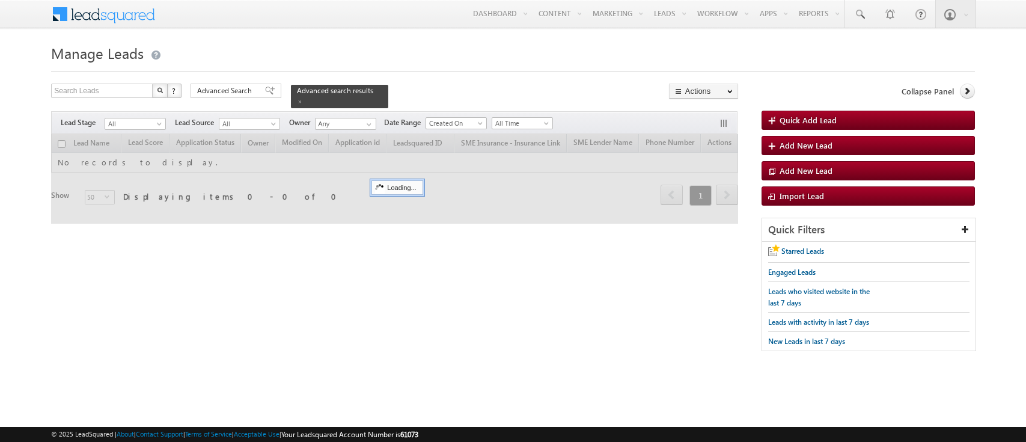  I want to click on span: Leads with activity in last 7 days, so click(818, 321).